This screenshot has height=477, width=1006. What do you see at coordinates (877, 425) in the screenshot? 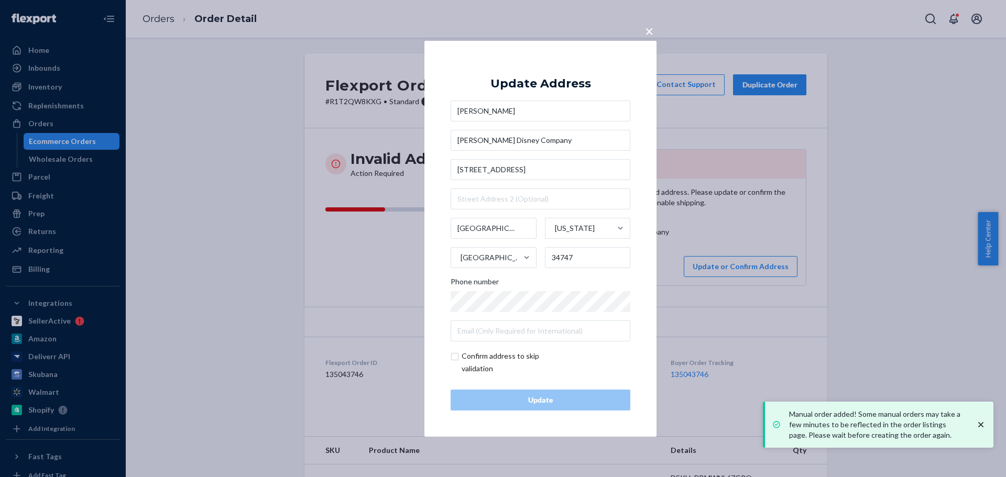
I see `p: Manual order added! Some manual orders may take a few minutes to be reflected in the order listin...` at bounding box center [877, 425].